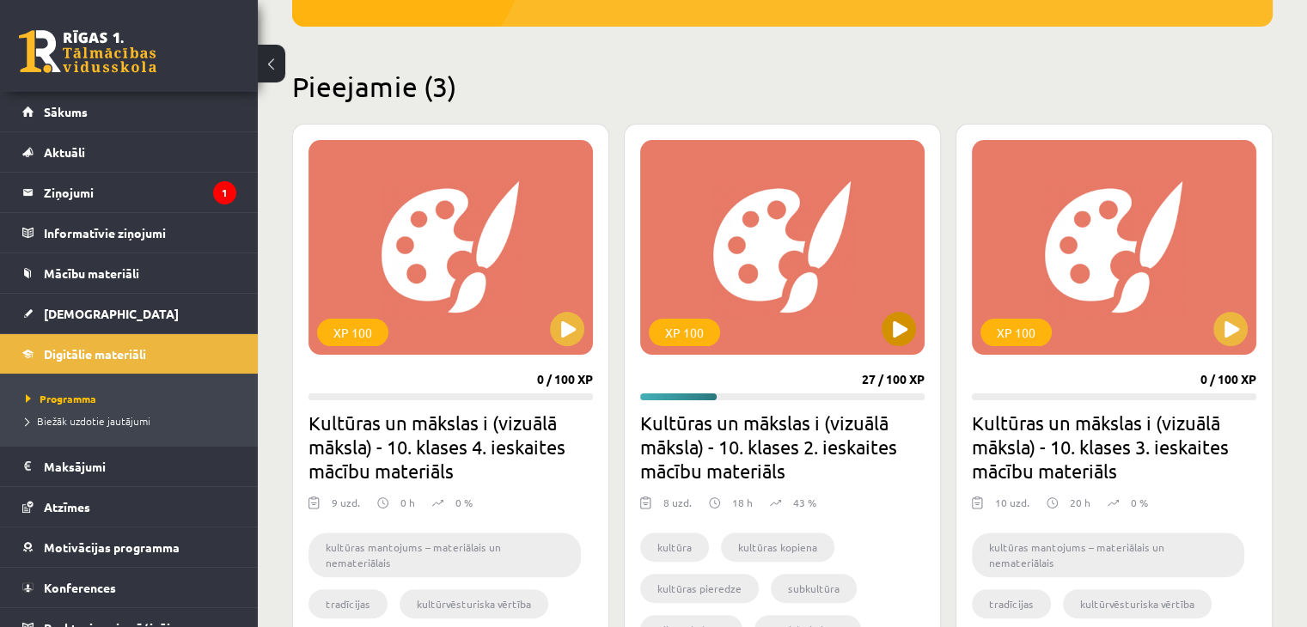 The width and height of the screenshot is (1307, 627). Describe the element at coordinates (140, 467) in the screenshot. I see `legend: Maksājumi` at that location.